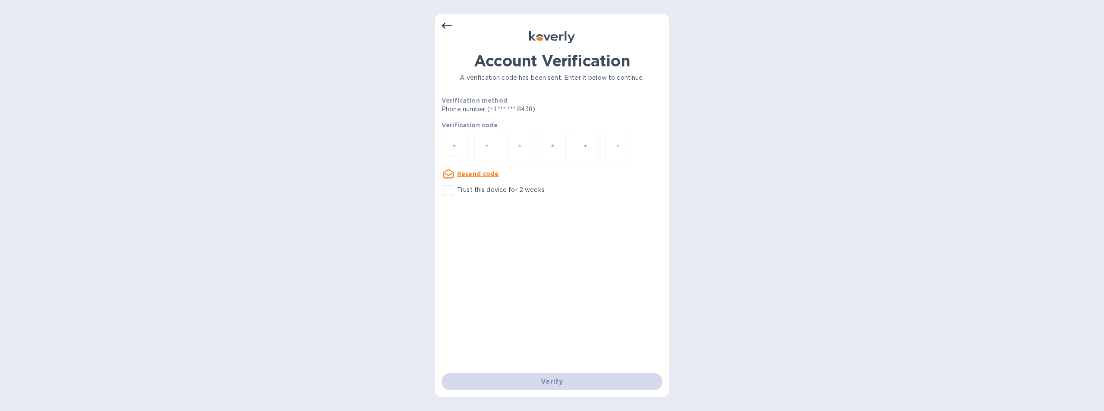 Image resolution: width=1104 pixels, height=411 pixels. I want to click on p: Verification code, so click(552, 125).